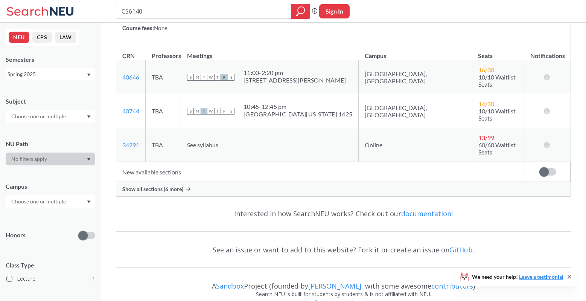 Image resolution: width=586 pixels, height=301 pixels. Describe the element at coordinates (202, 144) in the screenshot. I see `span: See syllabus` at that location.